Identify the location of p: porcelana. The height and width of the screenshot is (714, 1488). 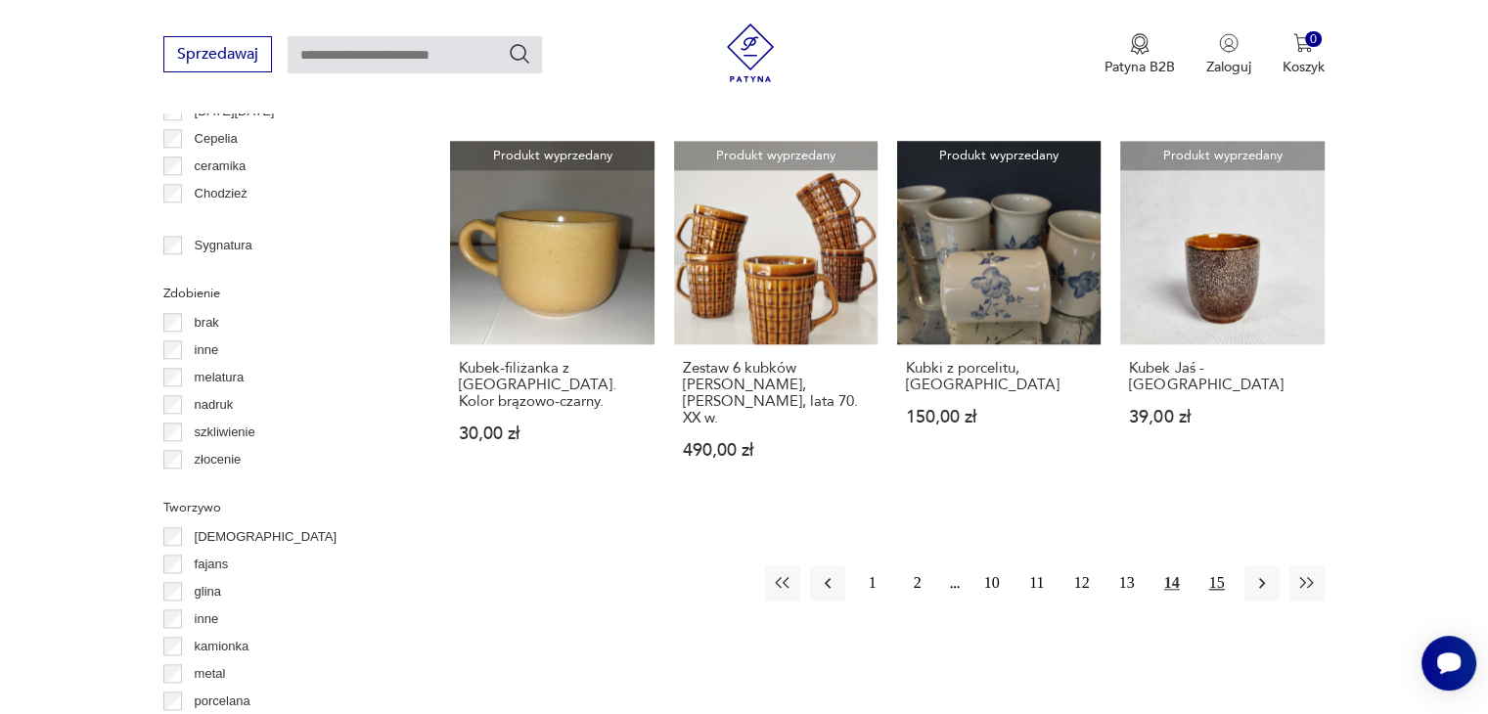
(222, 702).